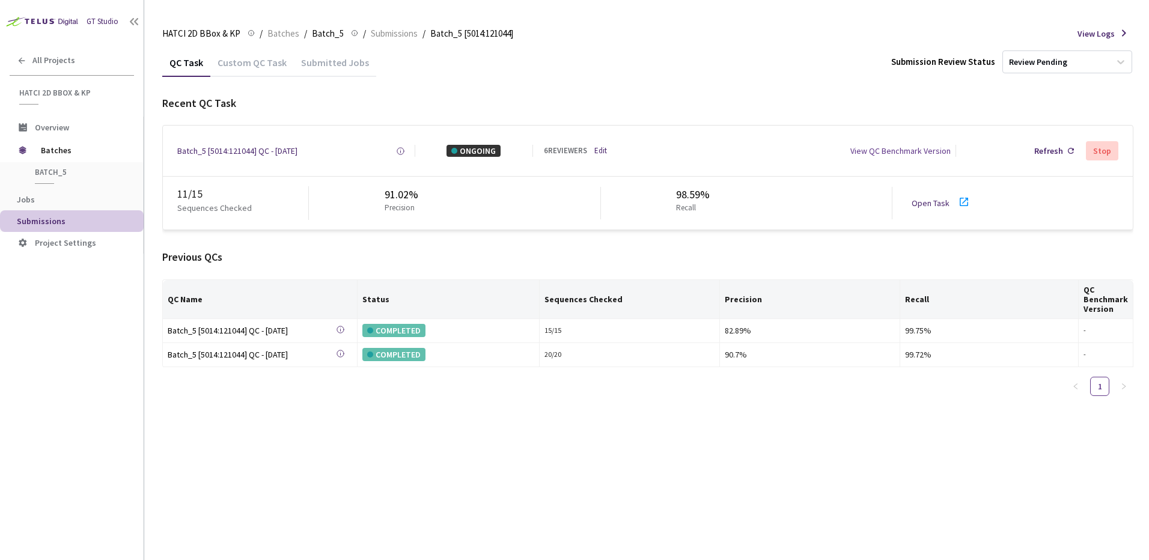 The height and width of the screenshot is (560, 1149). What do you see at coordinates (600, 151) in the screenshot?
I see `a: Edit` at bounding box center [600, 151].